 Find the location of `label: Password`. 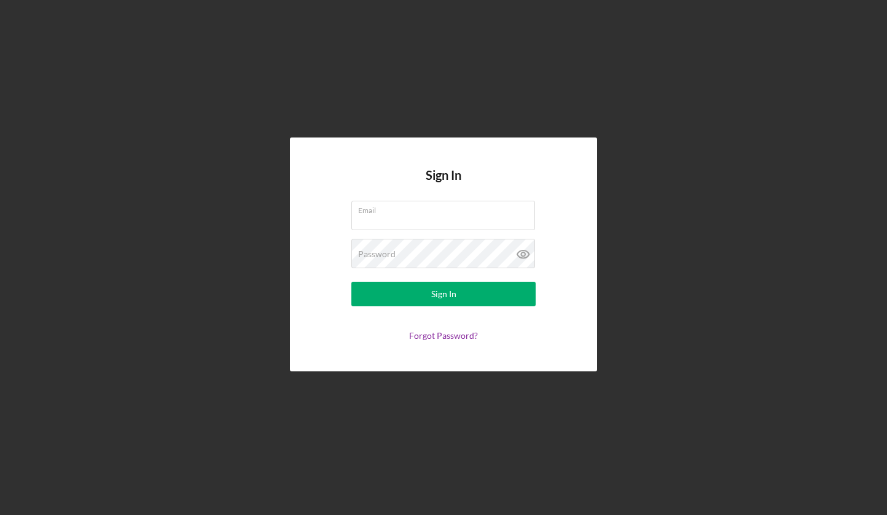

label: Password is located at coordinates (376, 254).